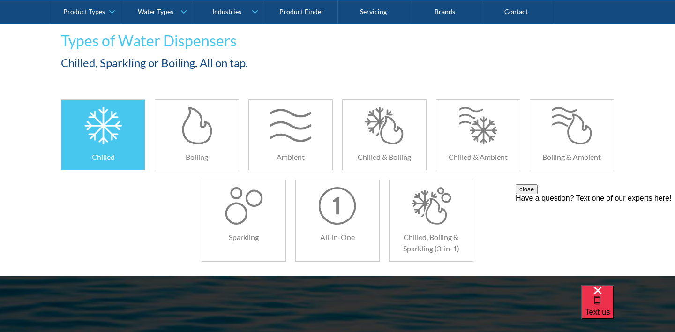 This screenshot has width=675, height=332. Describe the element at coordinates (244, 41) in the screenshot. I see `h1: Types of Water Dispensers` at that location.